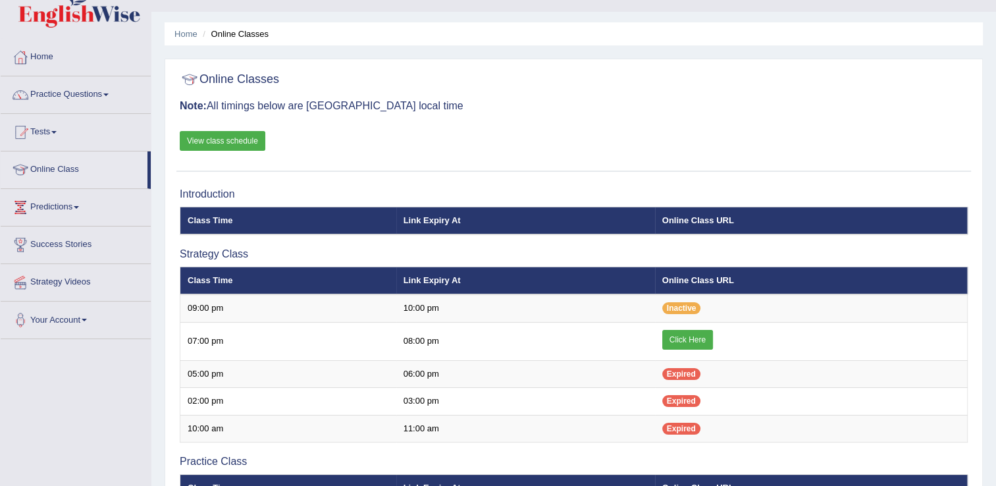 Image resolution: width=996 pixels, height=486 pixels. What do you see at coordinates (234, 34) in the screenshot?
I see `li: Online Classes` at bounding box center [234, 34].